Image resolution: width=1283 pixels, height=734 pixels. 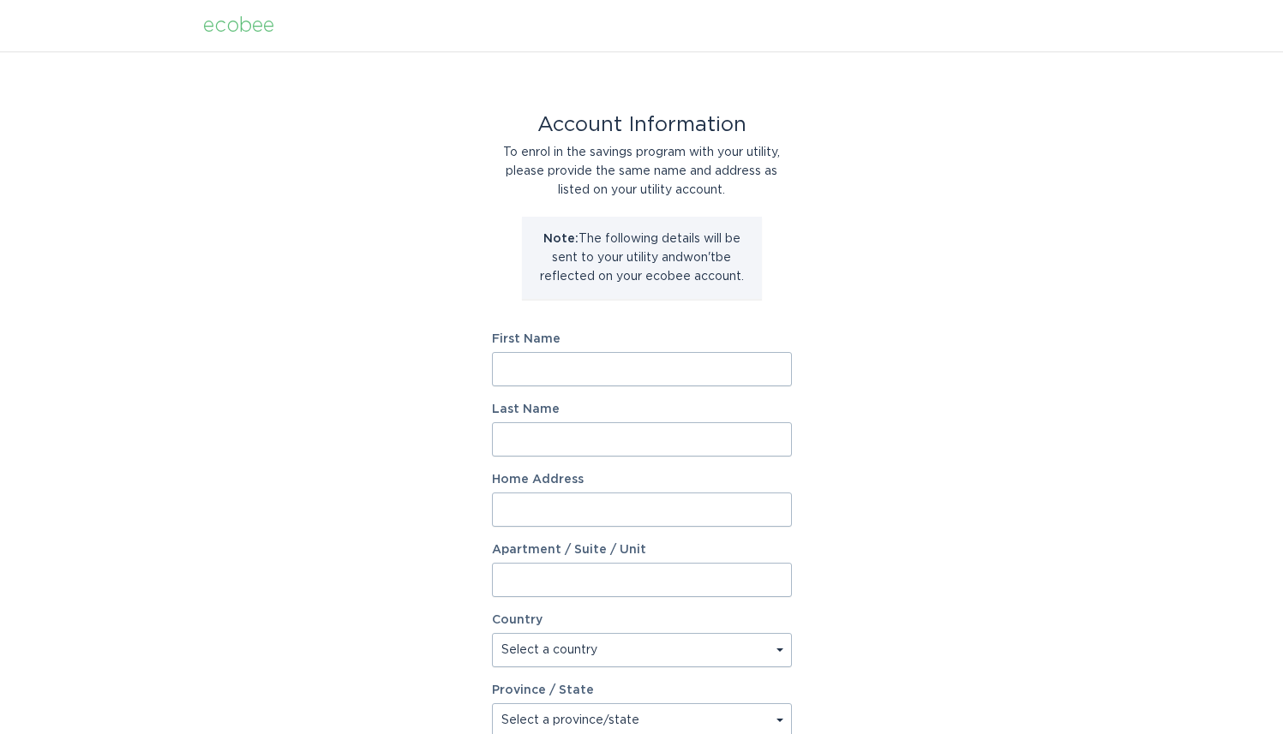 What do you see at coordinates (642, 339) in the screenshot?
I see `label: First Name` at bounding box center [642, 339].